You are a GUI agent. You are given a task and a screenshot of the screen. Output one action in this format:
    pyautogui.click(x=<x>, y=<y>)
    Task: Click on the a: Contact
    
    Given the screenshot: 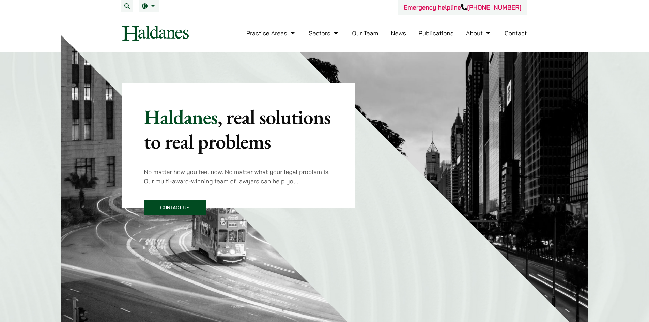 What is the action you would take?
    pyautogui.click(x=516, y=33)
    